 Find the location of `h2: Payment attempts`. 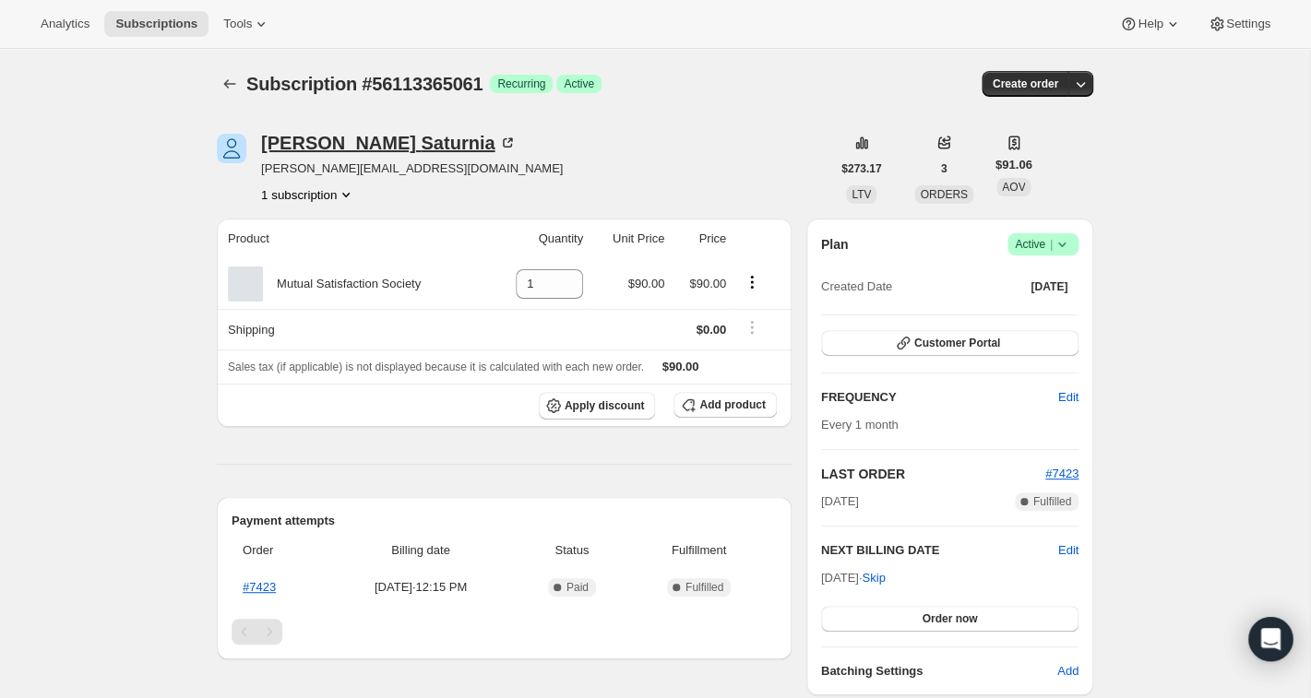

h2: Payment attempts is located at coordinates (504, 521).